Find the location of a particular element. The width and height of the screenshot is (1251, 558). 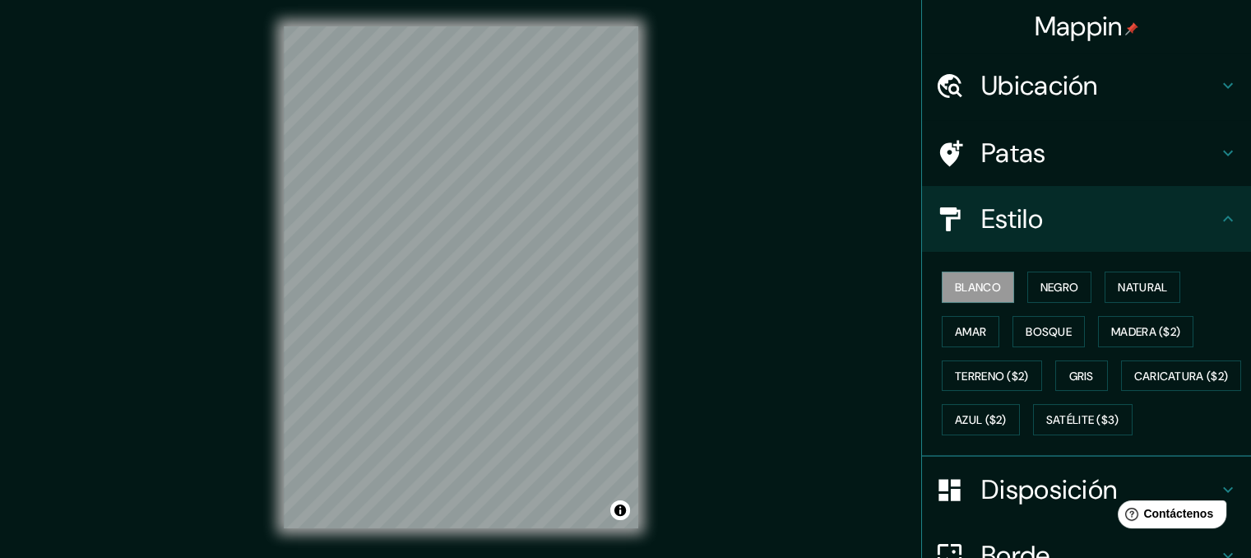

button: Bosque is located at coordinates (1049, 332).